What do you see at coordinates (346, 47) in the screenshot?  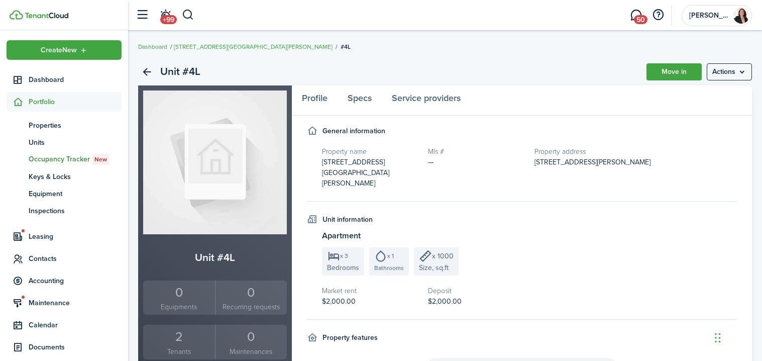 I see `span: #4L` at bounding box center [346, 47].